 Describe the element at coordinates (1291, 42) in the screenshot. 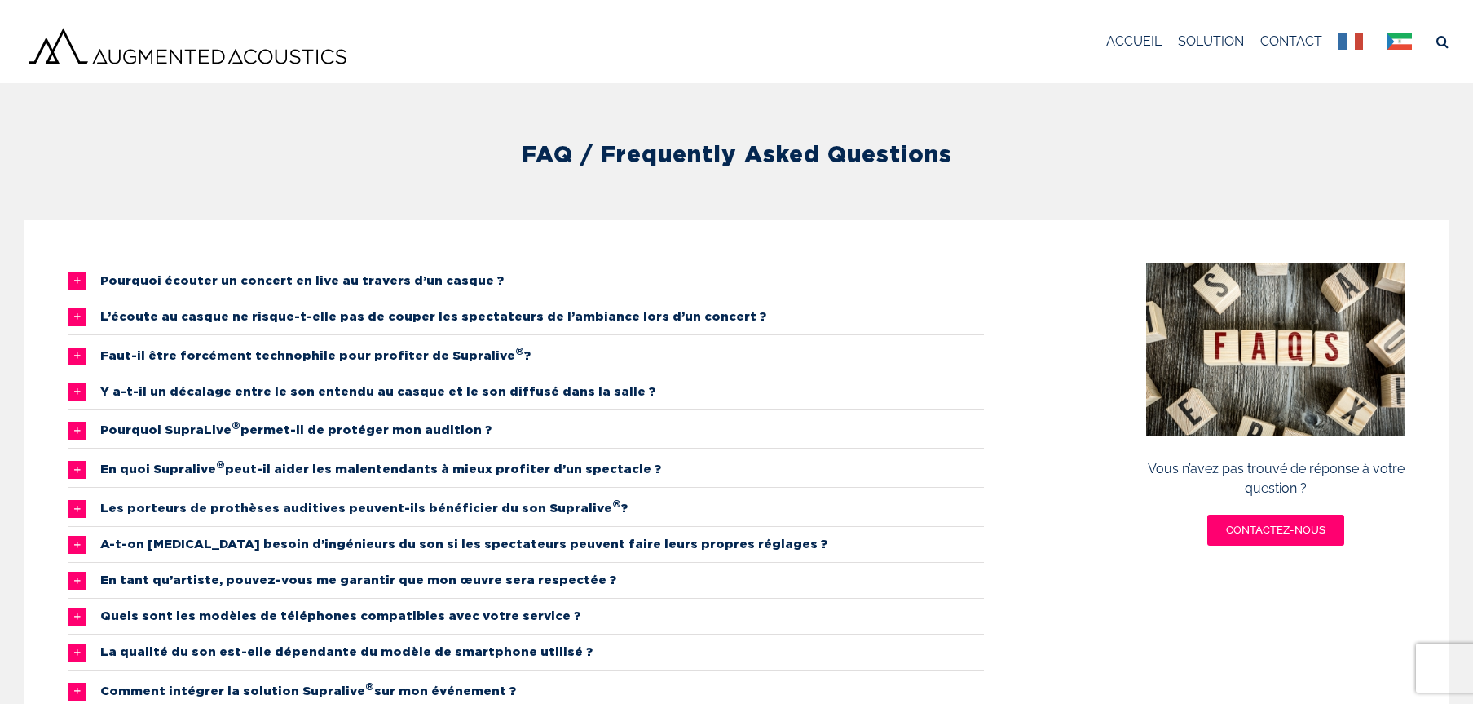

I see `span: CONTACT` at that location.